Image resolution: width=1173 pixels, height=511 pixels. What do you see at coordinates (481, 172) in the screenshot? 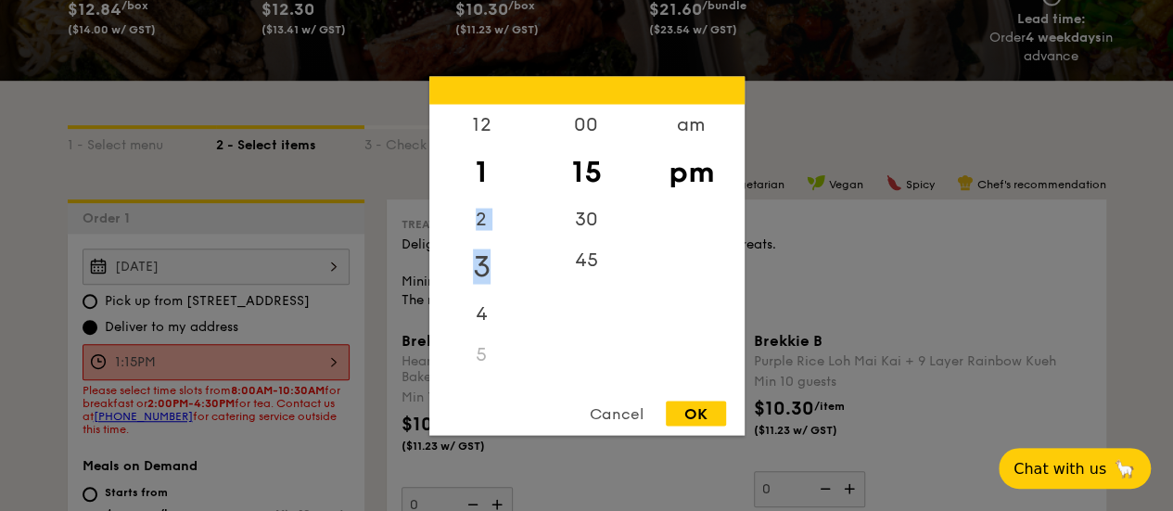
I see `div: 1` at bounding box center [481, 172].